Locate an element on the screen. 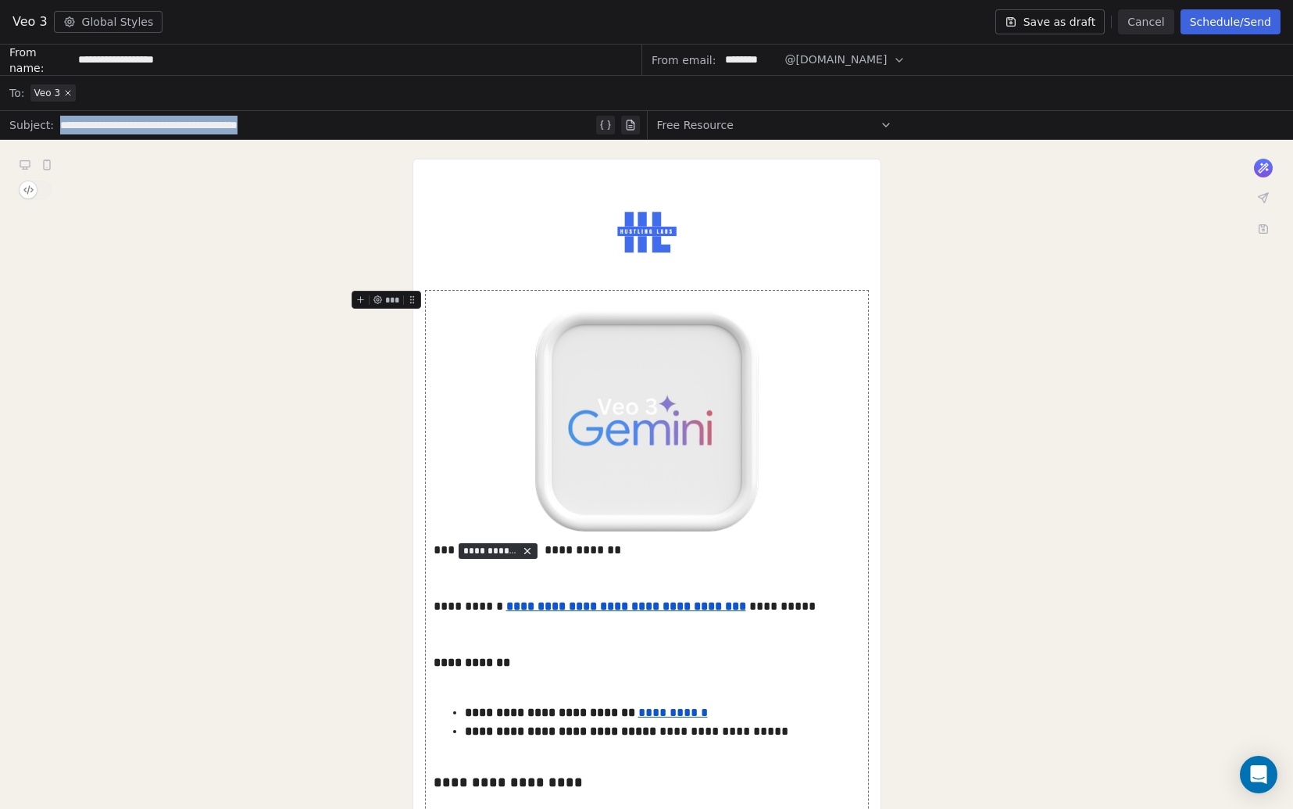 The height and width of the screenshot is (809, 1293). span: To: is located at coordinates (16, 93).